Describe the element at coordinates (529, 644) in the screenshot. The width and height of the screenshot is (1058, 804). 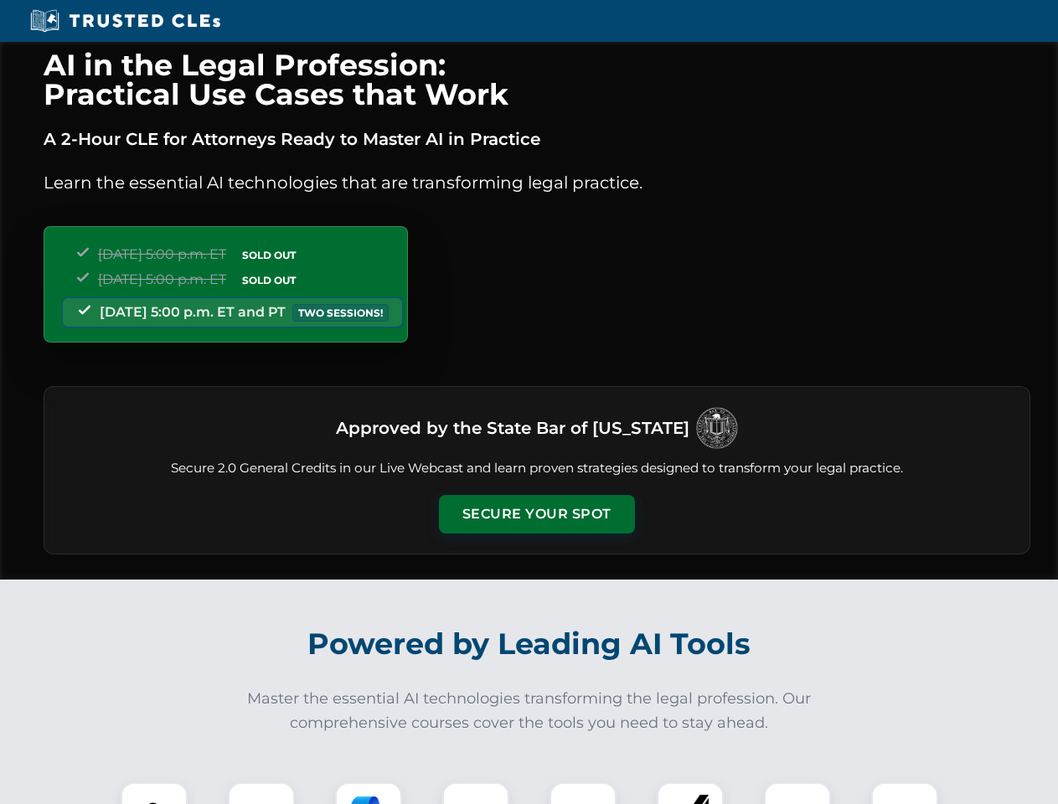
I see `h2: Powered by Leading AI Tools` at that location.